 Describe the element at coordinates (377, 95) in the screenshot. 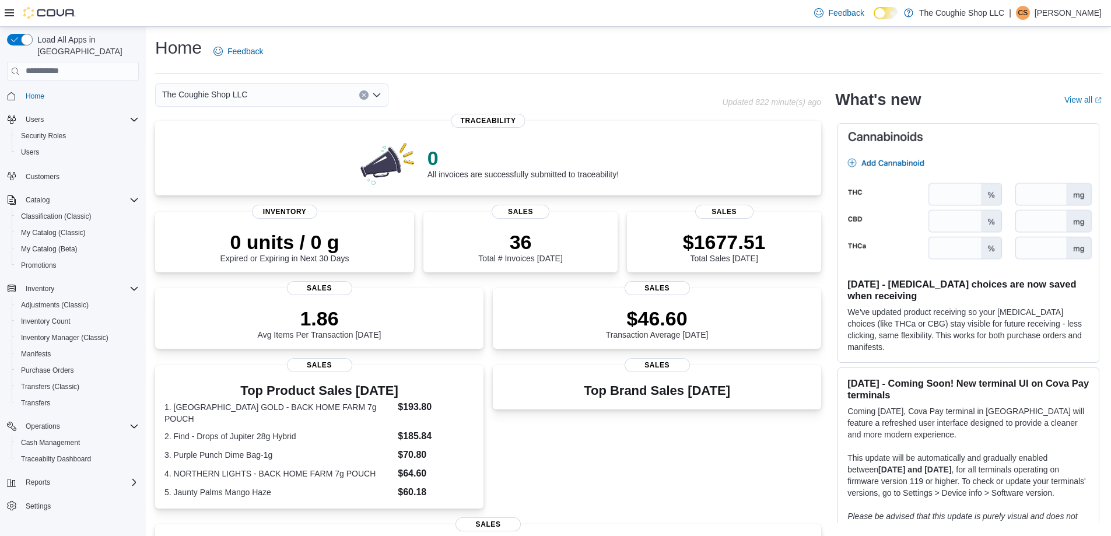

I see `button: Open list of options` at that location.